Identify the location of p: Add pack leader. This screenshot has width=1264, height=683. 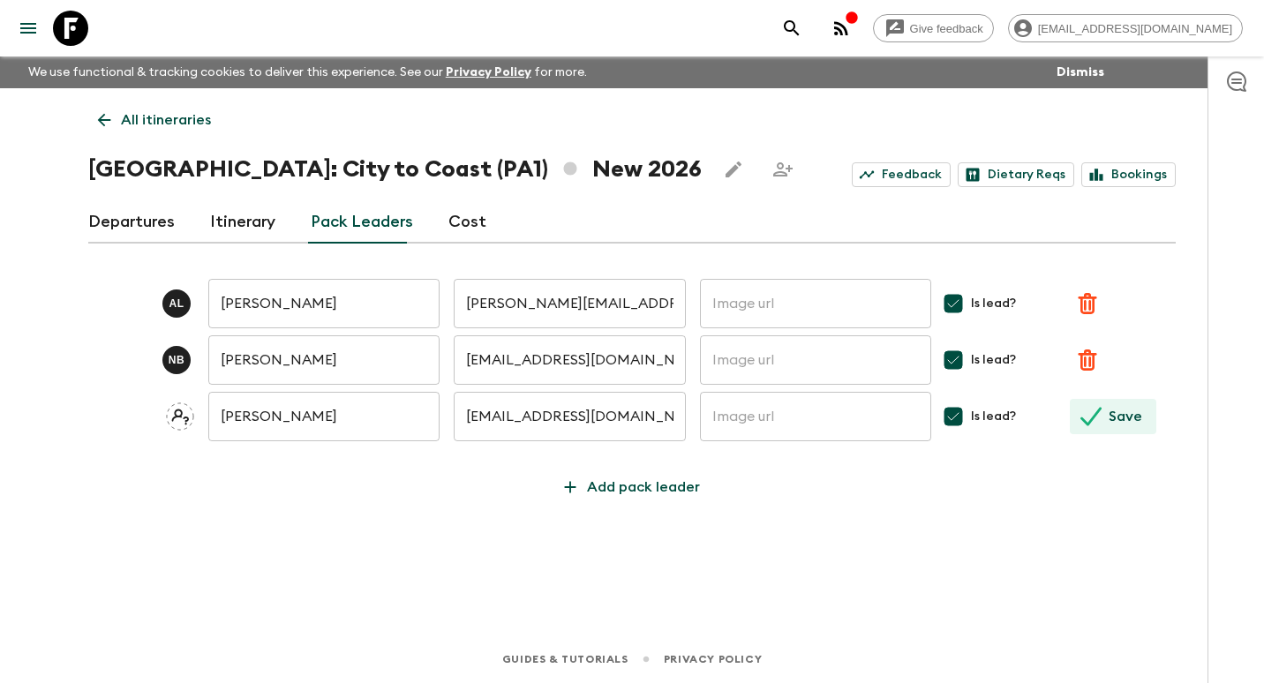
(644, 487).